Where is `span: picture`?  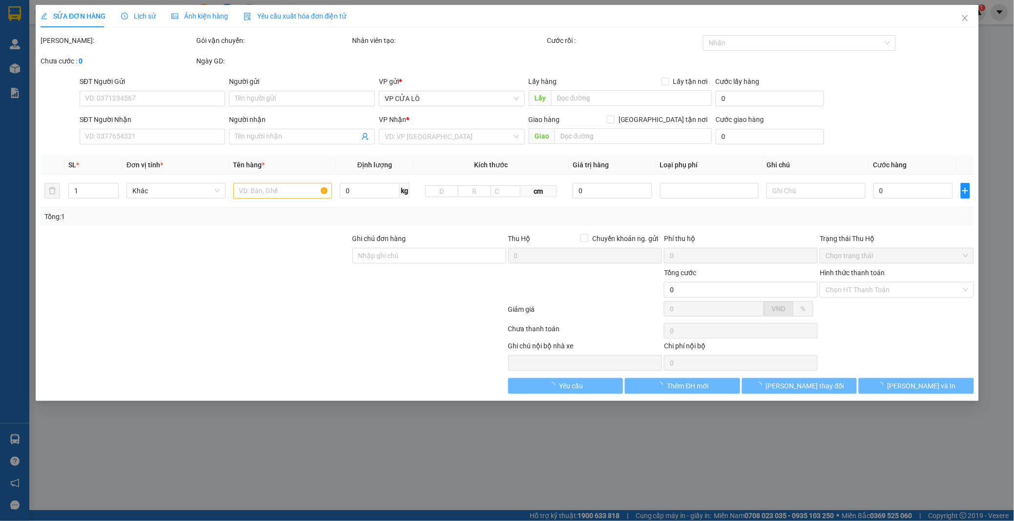
span: picture is located at coordinates (175, 16).